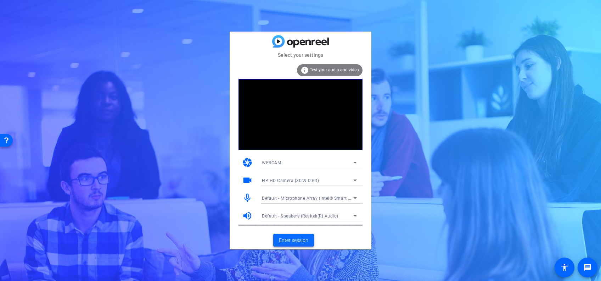 This screenshot has height=281, width=601. I want to click on span: Enter session, so click(293, 240).